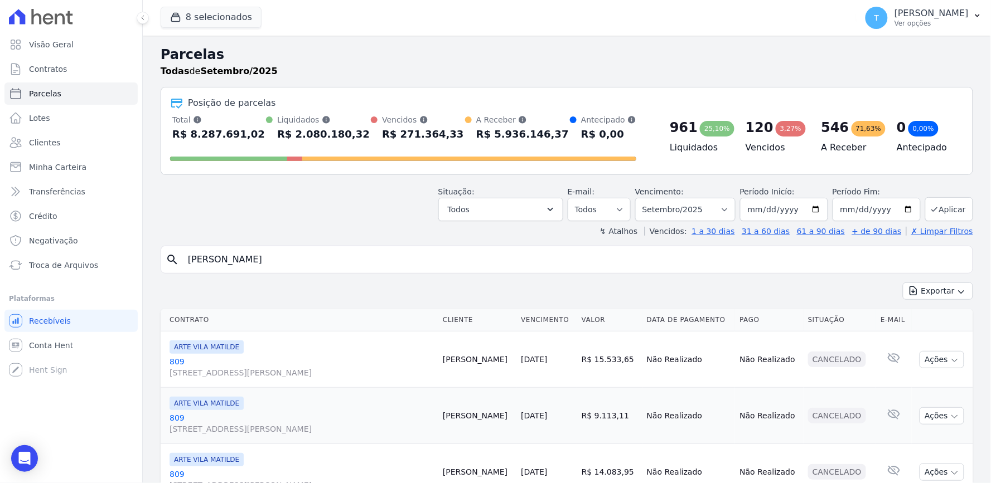  What do you see at coordinates (45, 143) in the screenshot?
I see `span: Clientes` at bounding box center [45, 143].